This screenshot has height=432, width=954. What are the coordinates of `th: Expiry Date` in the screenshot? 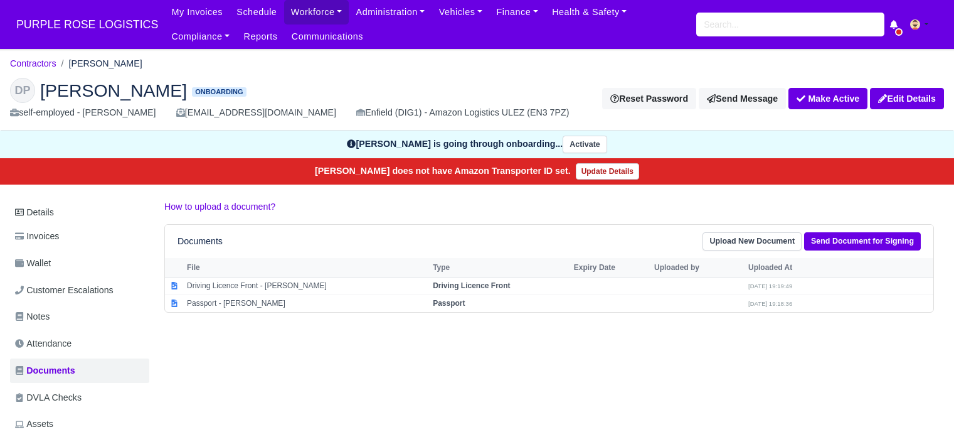 It's located at (611, 267).